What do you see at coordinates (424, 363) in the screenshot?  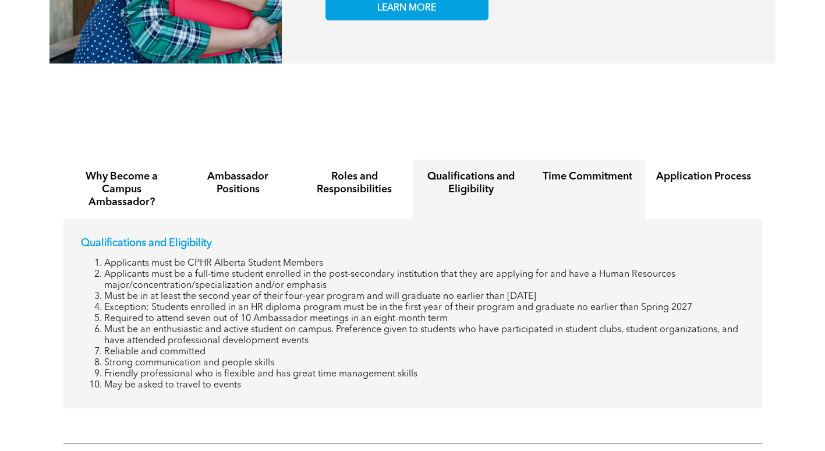 I see `li: Strong communication and people skills` at bounding box center [424, 363].